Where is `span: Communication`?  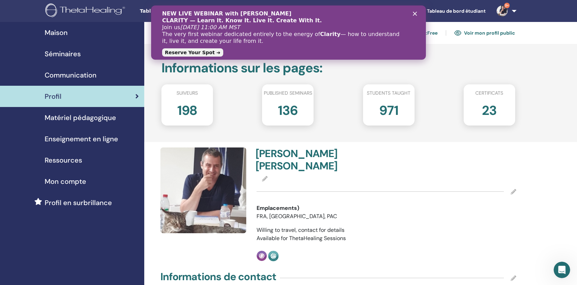
span: Communication is located at coordinates (70, 75).